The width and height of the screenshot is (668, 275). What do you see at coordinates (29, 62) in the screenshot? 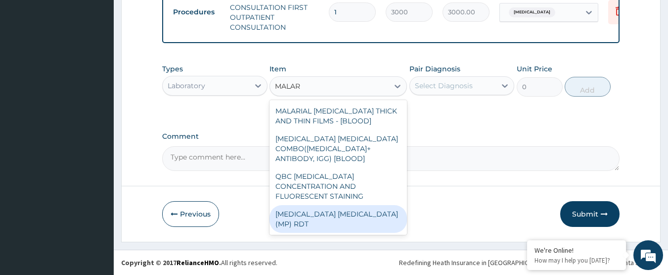
I see `img: d_794563401_company_1708531726252_794563401` at bounding box center [29, 62].